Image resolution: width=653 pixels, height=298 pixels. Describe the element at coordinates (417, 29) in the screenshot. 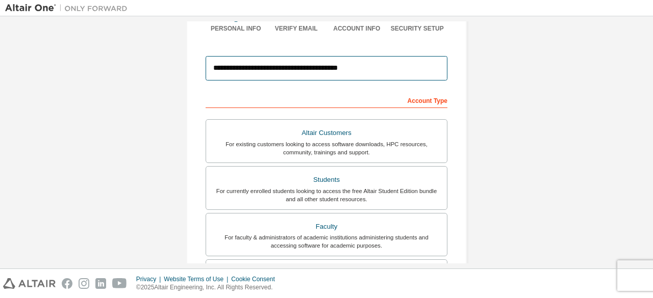

I see `div: Security Setup` at that location.